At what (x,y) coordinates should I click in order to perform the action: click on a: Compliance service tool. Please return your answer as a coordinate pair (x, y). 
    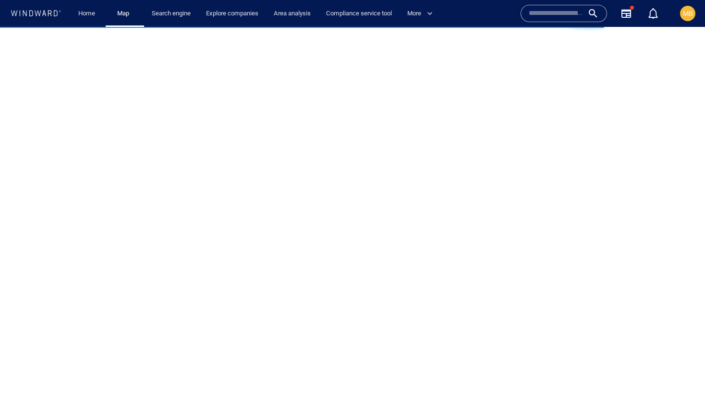
    Looking at the image, I should click on (359, 13).